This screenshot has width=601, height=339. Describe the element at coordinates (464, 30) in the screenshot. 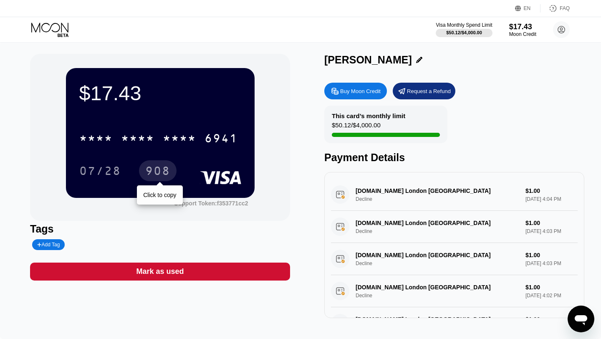

I see `div: Visa Monthly Spend Limit$50.12/$4,000.00` at that location.